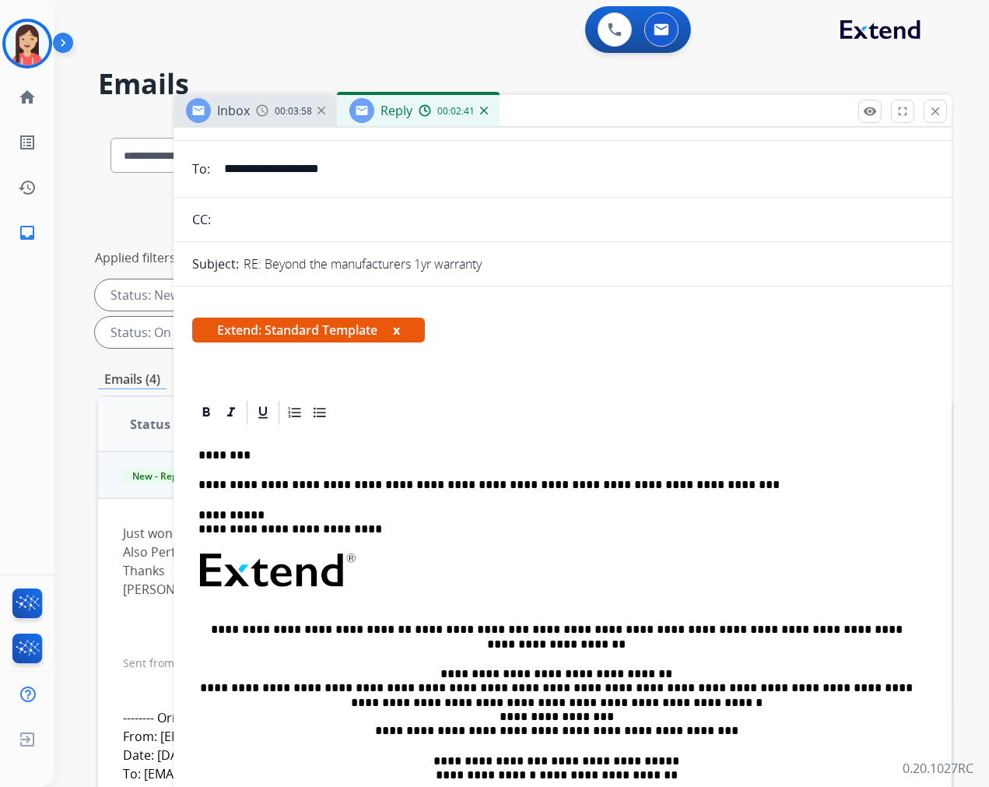 The image size is (989, 787). I want to click on div: Underline, so click(263, 412).